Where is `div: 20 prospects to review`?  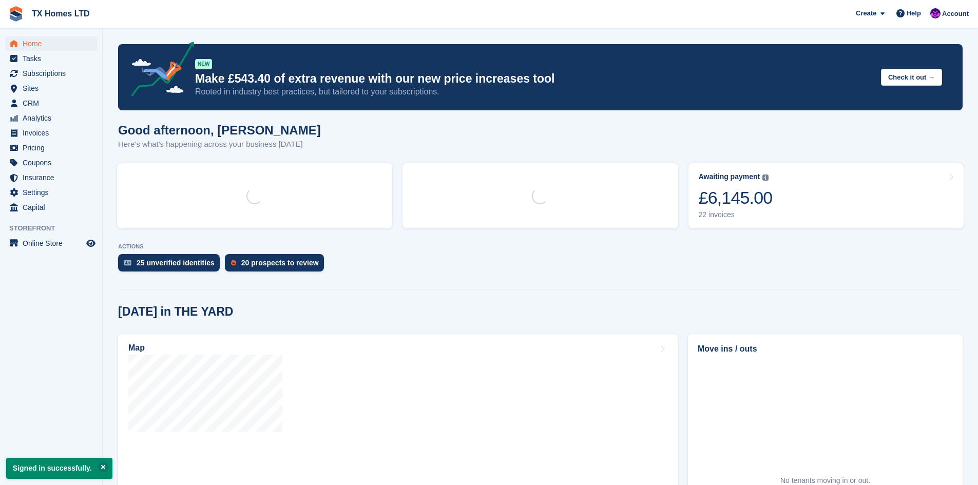 div: 20 prospects to review is located at coordinates (280, 263).